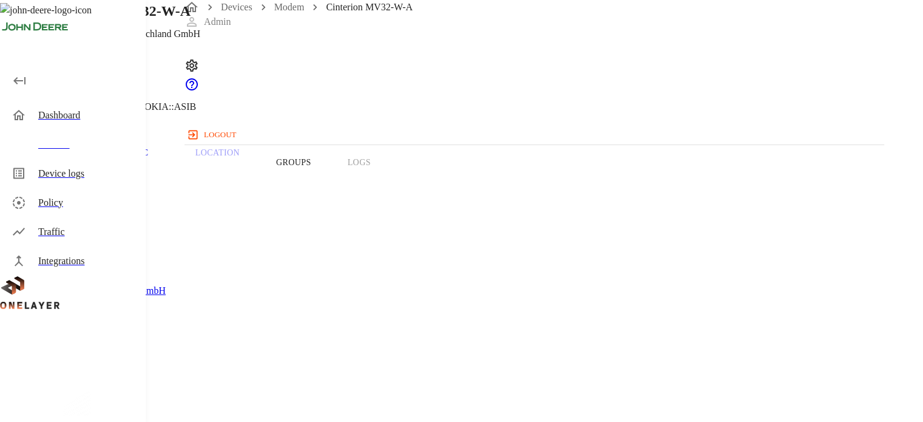 The width and height of the screenshot is (923, 422). I want to click on p: Admin, so click(217, 22).